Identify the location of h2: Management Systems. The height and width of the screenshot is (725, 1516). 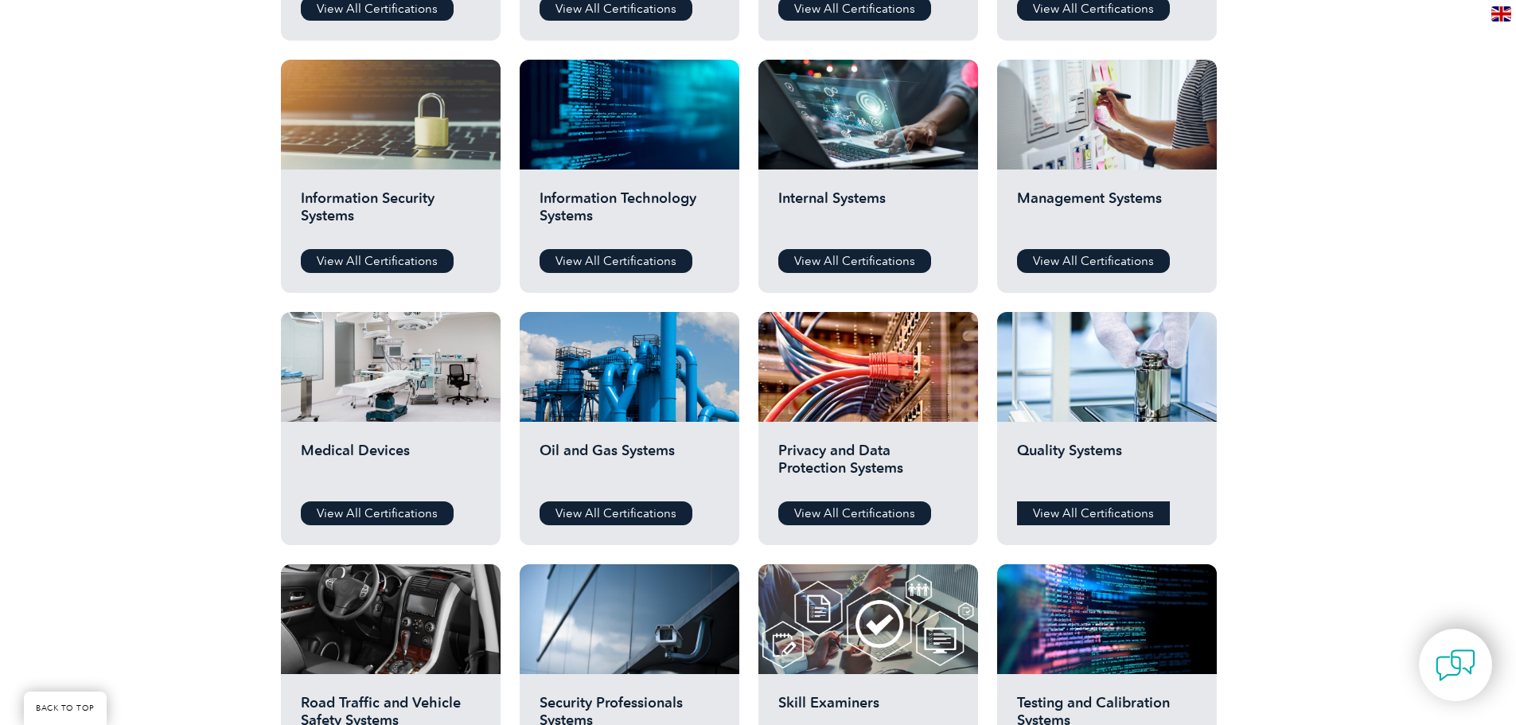
(1107, 213).